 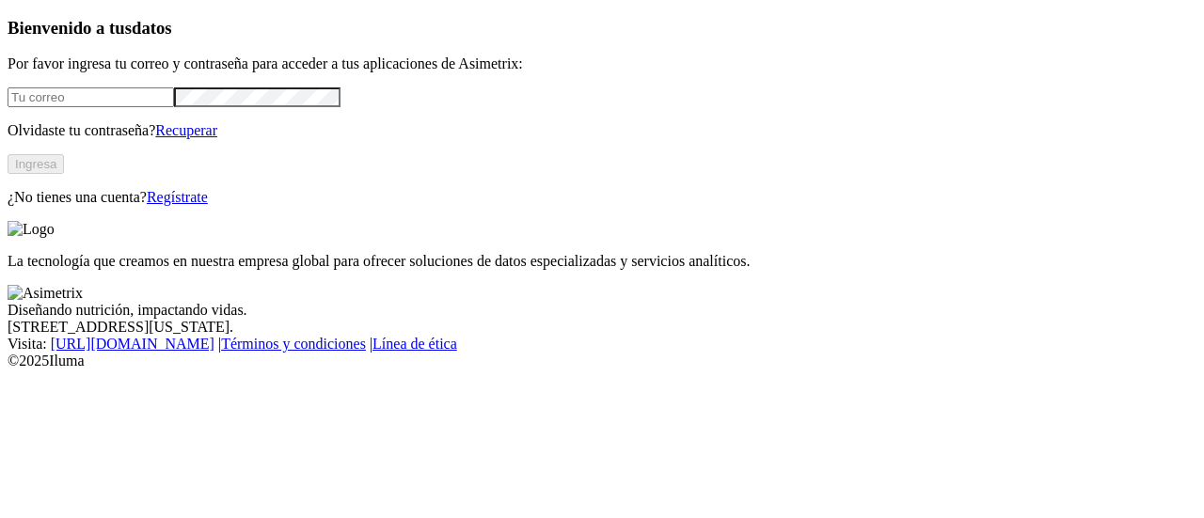 I want to click on div: © 2025 Iluma, so click(x=602, y=361).